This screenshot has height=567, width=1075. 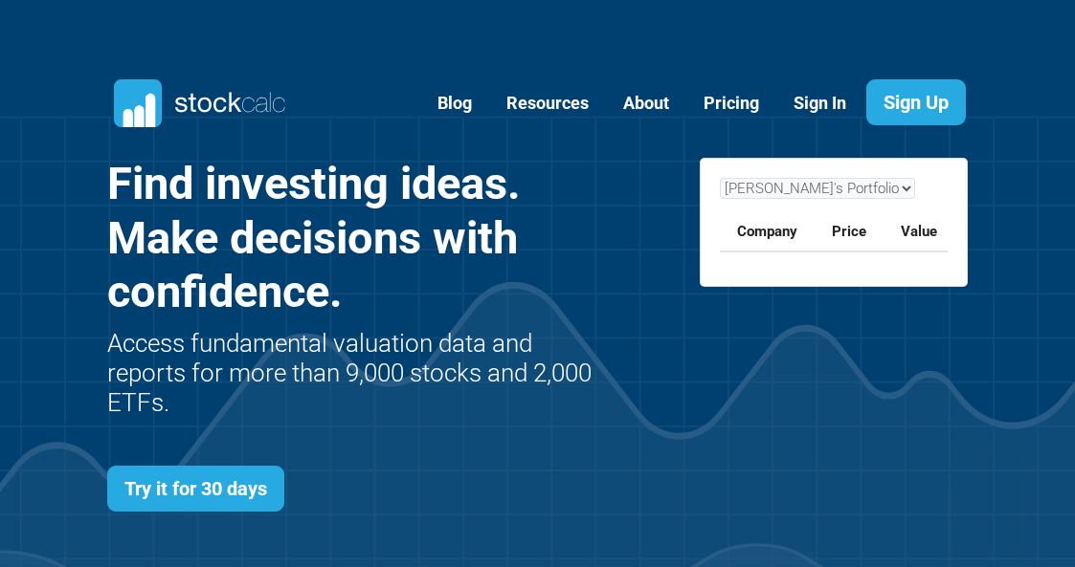 I want to click on a: Pricing, so click(x=731, y=103).